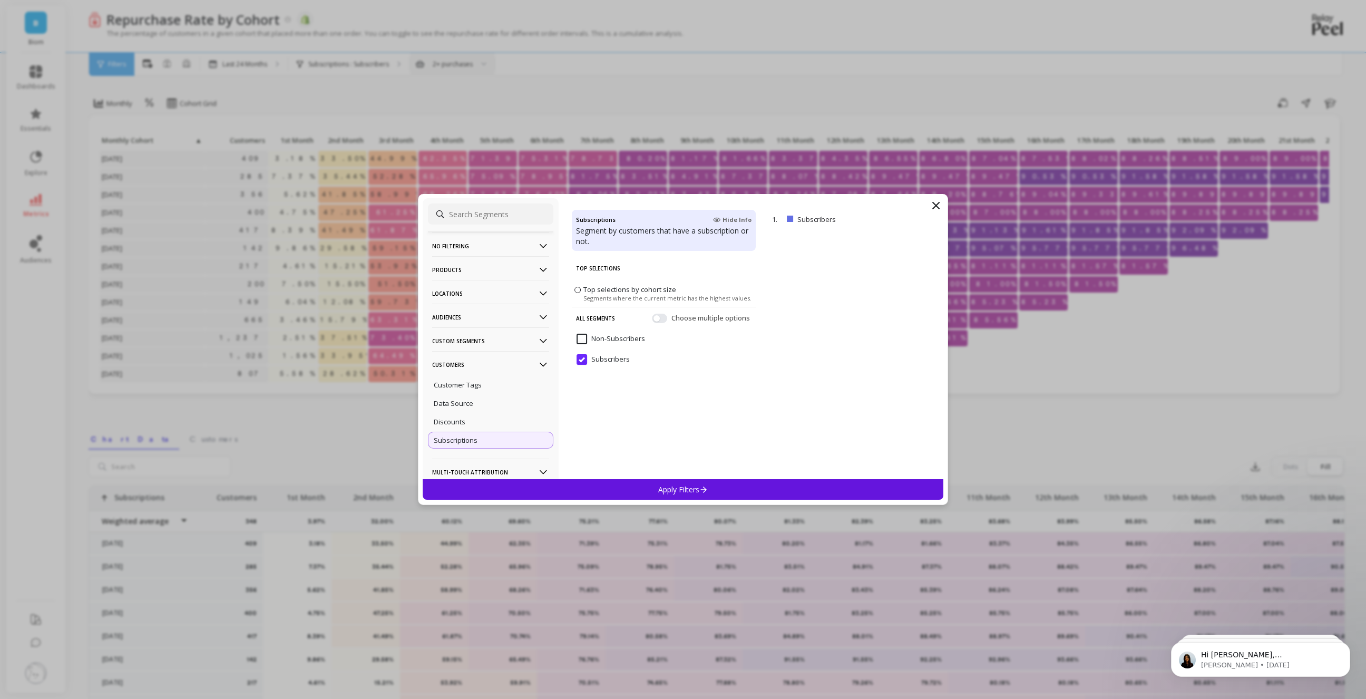  I want to click on span: Top selections by cohort size, so click(630, 289).